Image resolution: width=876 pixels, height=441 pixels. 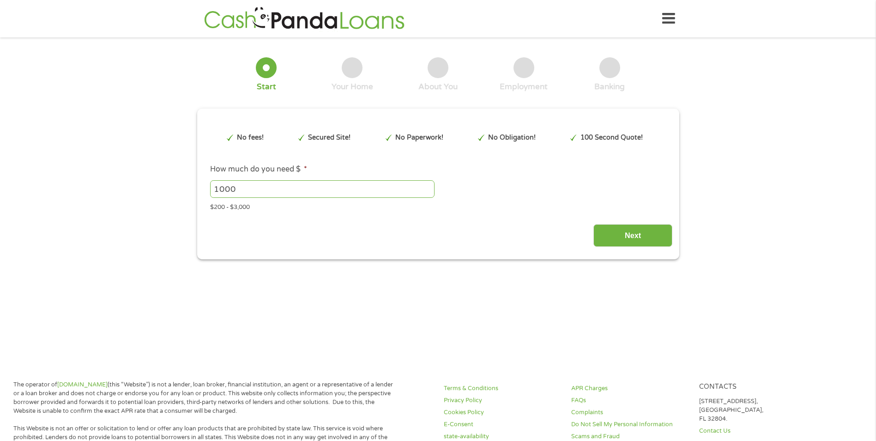 I want to click on p: No fees!, so click(x=250, y=138).